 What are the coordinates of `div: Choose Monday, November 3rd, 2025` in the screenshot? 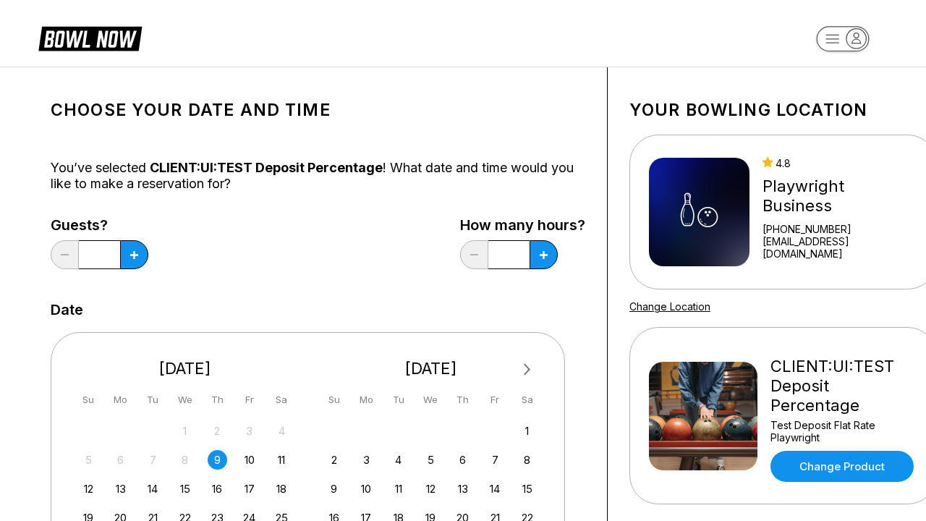 It's located at (366, 460).